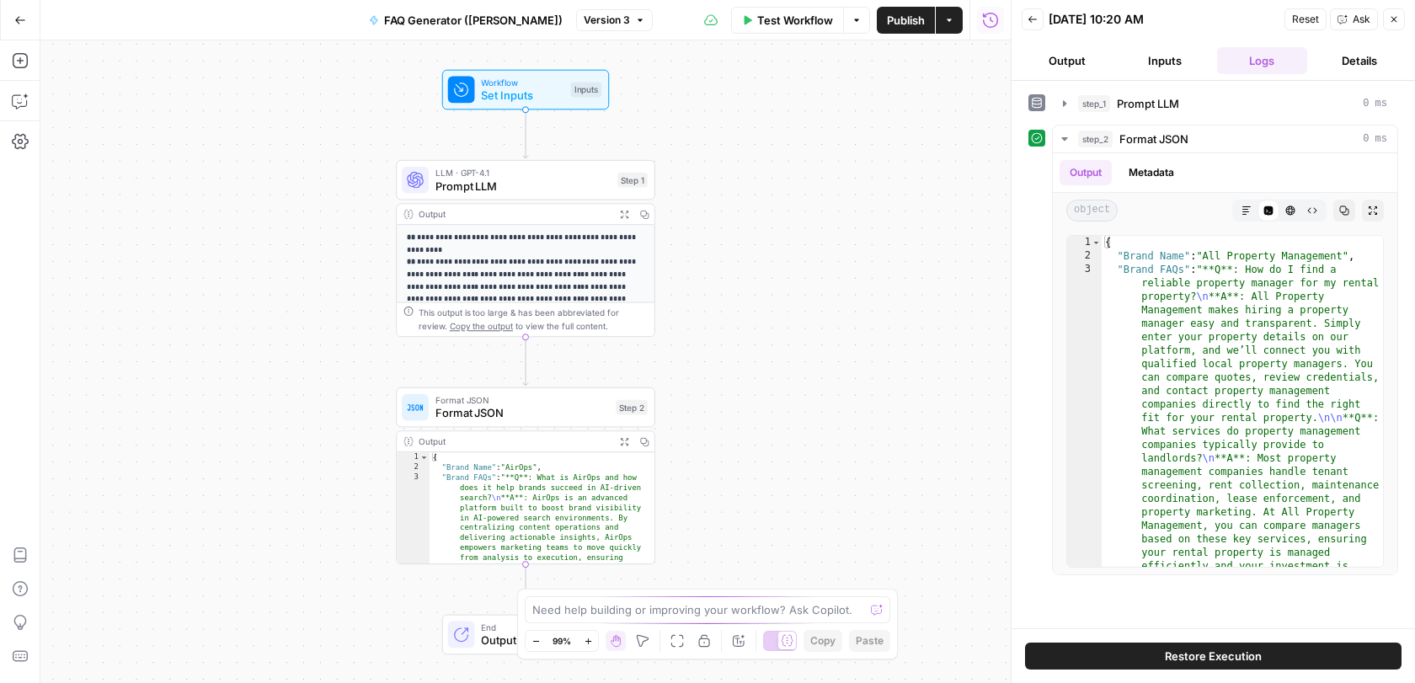 The image size is (1415, 683). What do you see at coordinates (869, 641) in the screenshot?
I see `button: Paste` at bounding box center [869, 641].